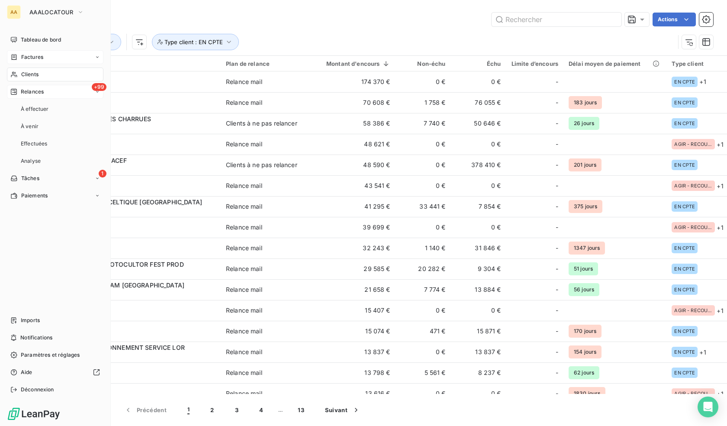 The height and width of the screenshot is (426, 727). I want to click on span: 201 jours, so click(585, 165).